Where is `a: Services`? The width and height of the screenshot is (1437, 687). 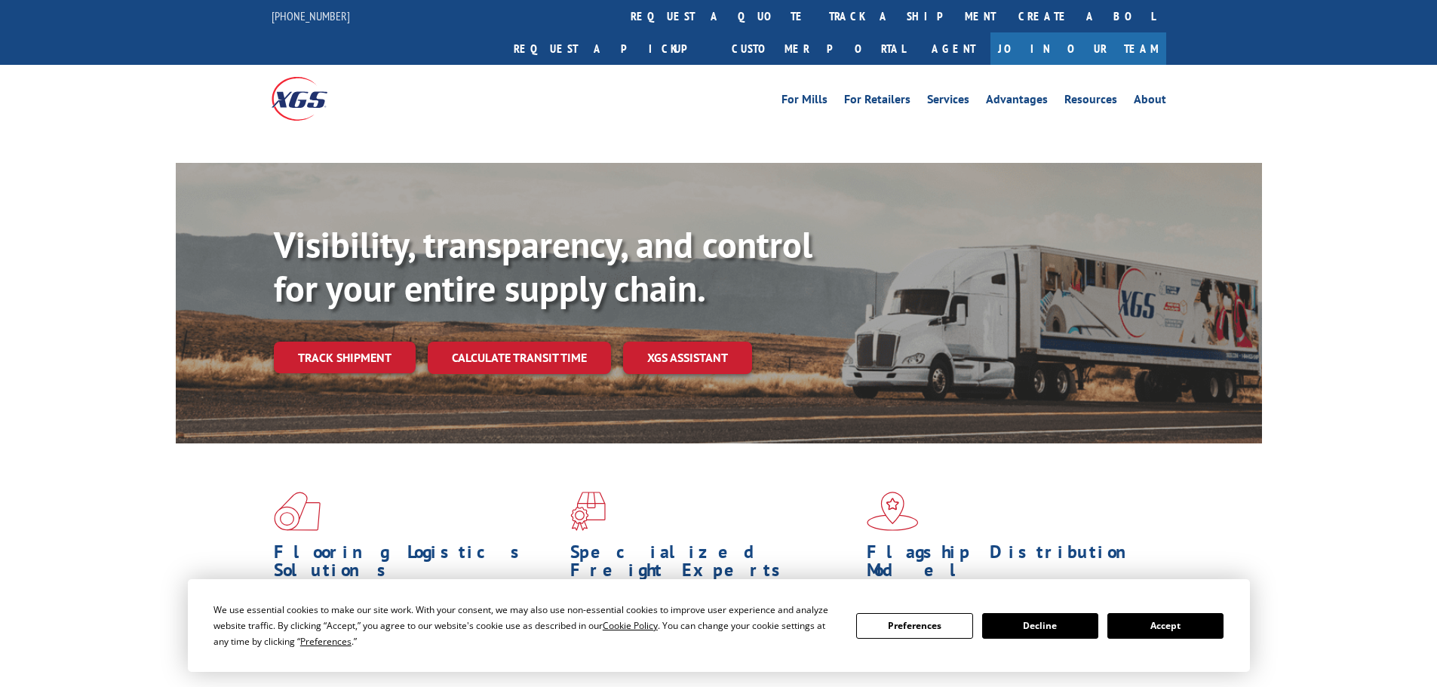 a: Services is located at coordinates (948, 102).